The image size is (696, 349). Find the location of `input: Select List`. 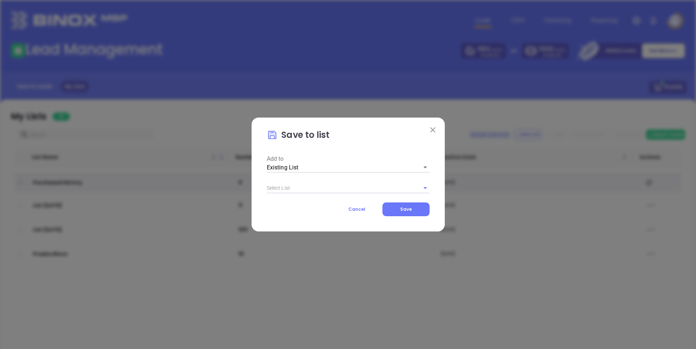

input: Select List is located at coordinates (338, 188).